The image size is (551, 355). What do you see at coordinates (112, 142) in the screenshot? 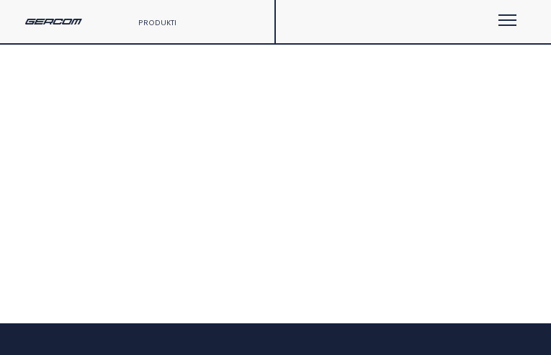
I see `span: A` at bounding box center [112, 142].